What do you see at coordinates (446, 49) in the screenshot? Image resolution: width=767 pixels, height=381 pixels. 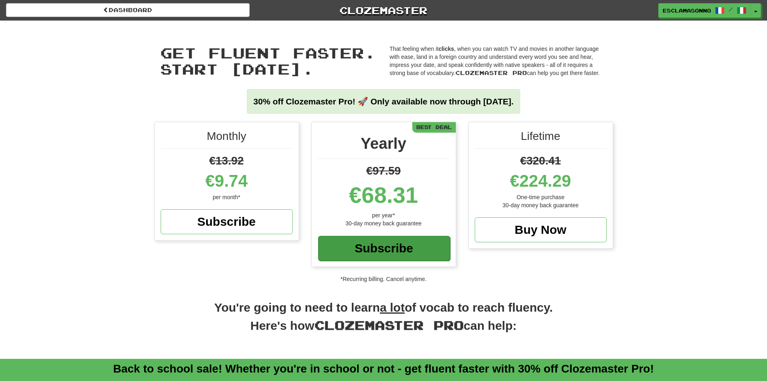 I see `strong: clicks` at bounding box center [446, 49].